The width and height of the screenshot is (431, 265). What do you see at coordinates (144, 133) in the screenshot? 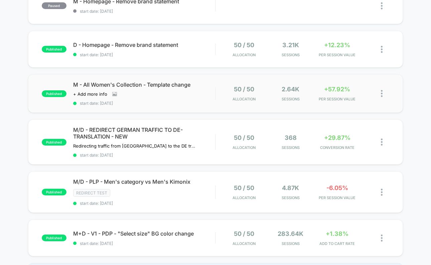
I see `span: M/D - REDIRECT GERMAN TRAFFIC TO DE-TRANSLATION - NEW` at bounding box center [144, 133].